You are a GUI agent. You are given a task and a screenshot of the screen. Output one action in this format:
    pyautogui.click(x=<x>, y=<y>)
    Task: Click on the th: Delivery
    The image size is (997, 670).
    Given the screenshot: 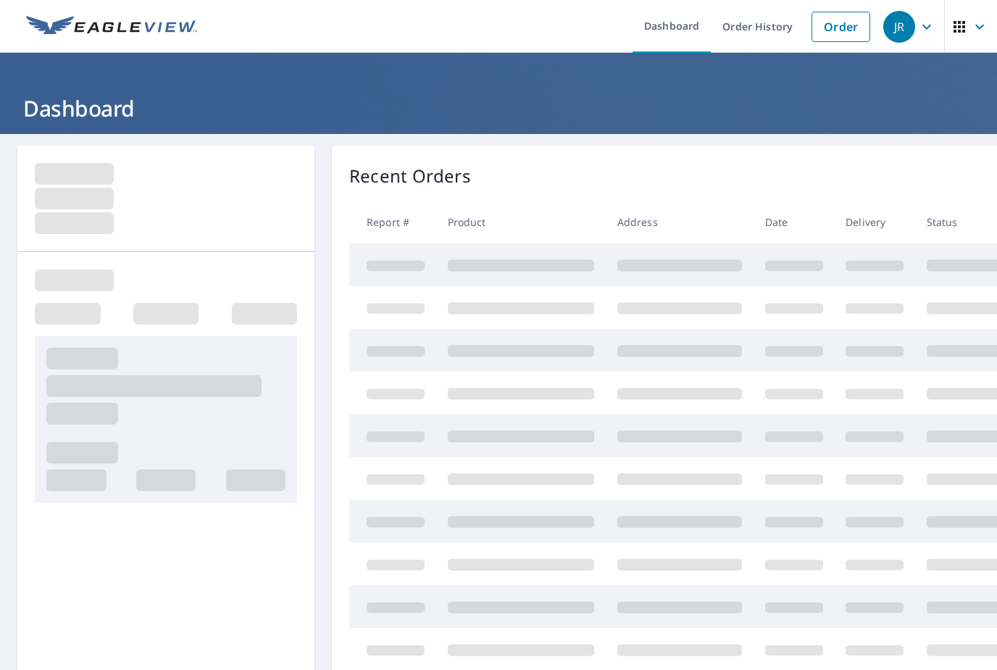 What is the action you would take?
    pyautogui.click(x=874, y=222)
    